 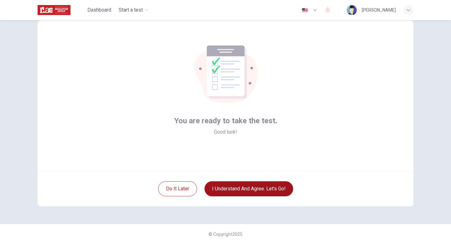 What do you see at coordinates (249, 189) in the screenshot?
I see `button: I understand and agree. Let’s go!` at bounding box center [249, 189].